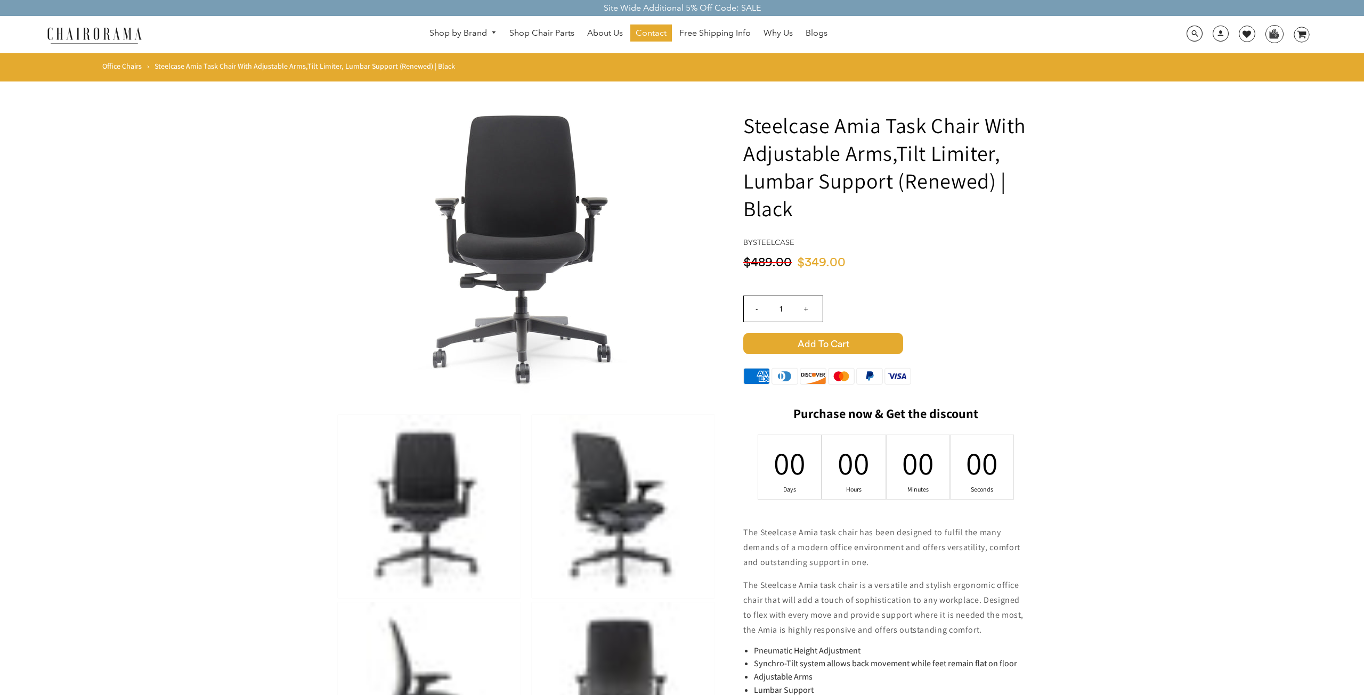 Image resolution: width=1364 pixels, height=695 pixels. I want to click on a: Free Shipping Info, so click(715, 33).